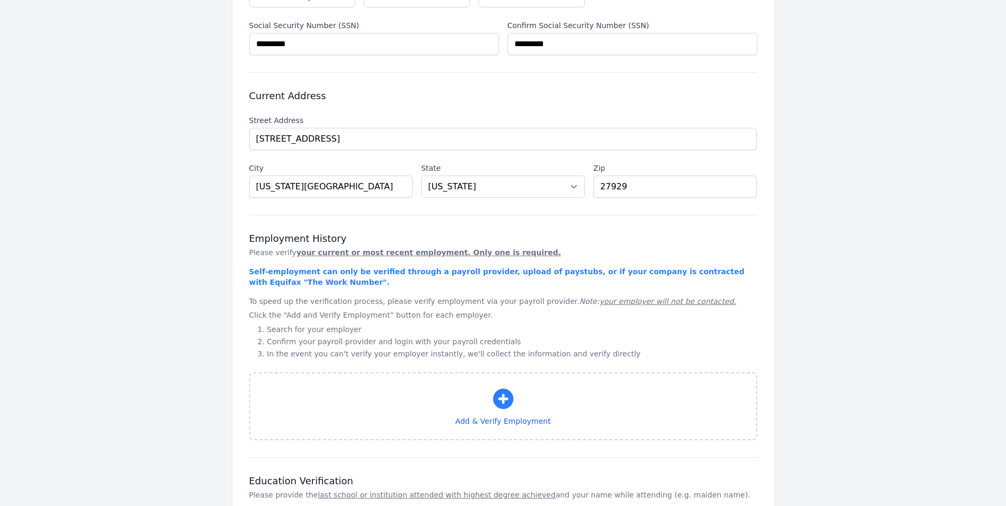  Describe the element at coordinates (374, 25) in the screenshot. I see `label: Social Security Number (SSN)` at that location.